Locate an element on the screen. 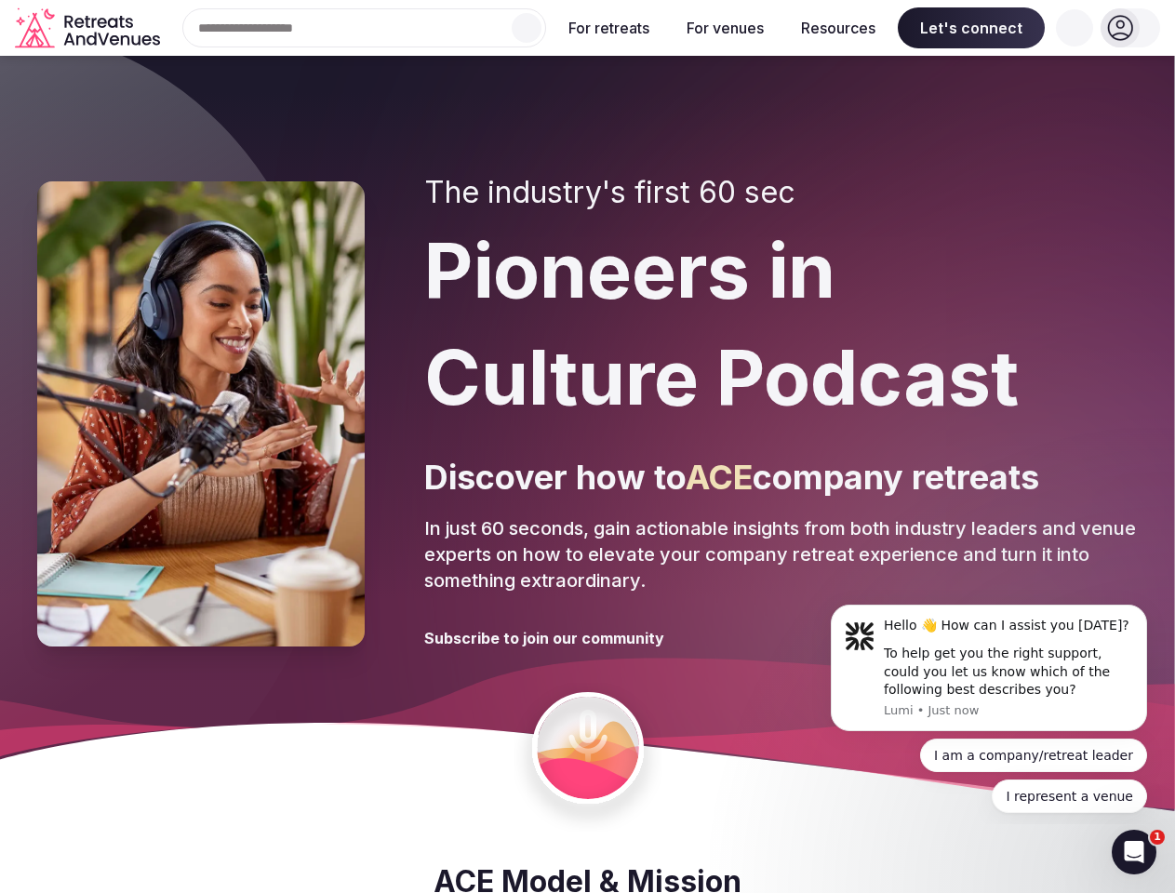 This screenshot has height=893, width=1175. a: Visit the homepage is located at coordinates (89, 28).